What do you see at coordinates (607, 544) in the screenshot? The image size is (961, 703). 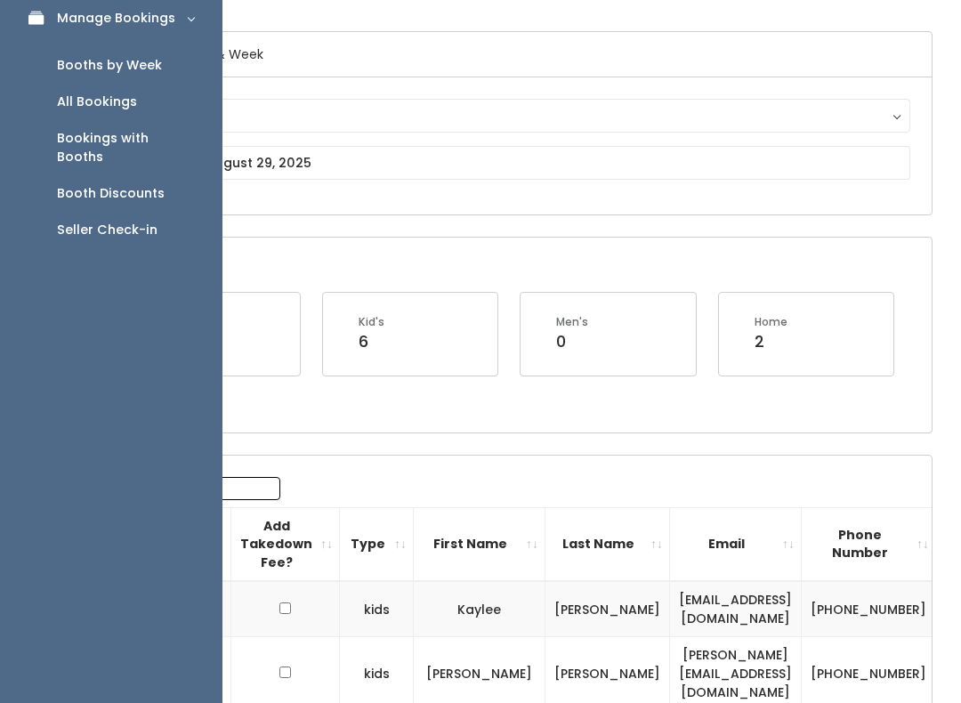 I see `th: Last Name: activate to sort column ascending` at bounding box center [607, 544].